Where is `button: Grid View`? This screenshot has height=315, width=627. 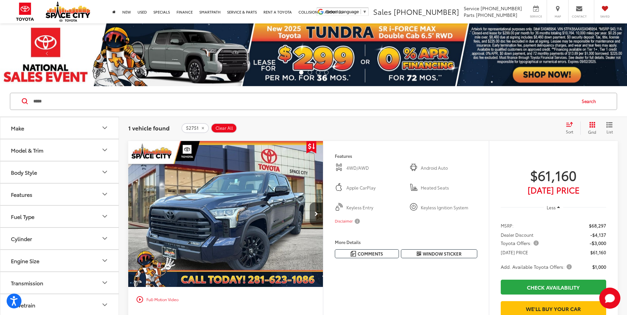
button: Grid View is located at coordinates (590, 128).